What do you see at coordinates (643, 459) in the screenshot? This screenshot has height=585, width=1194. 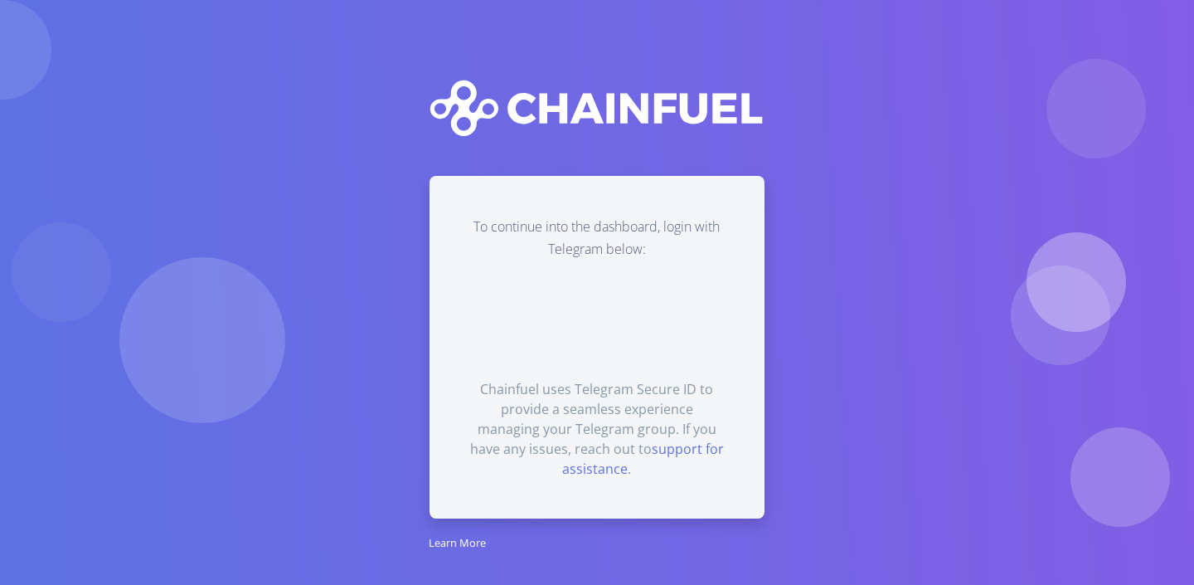 I see `a: support for assistance` at bounding box center [643, 459].